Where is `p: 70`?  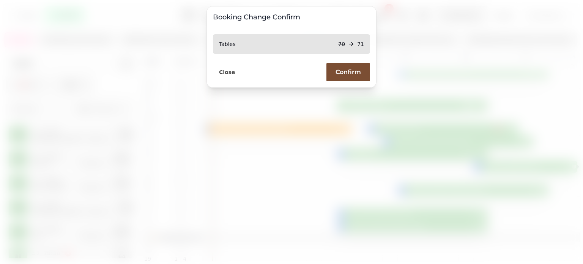
p: 70 is located at coordinates (342, 44).